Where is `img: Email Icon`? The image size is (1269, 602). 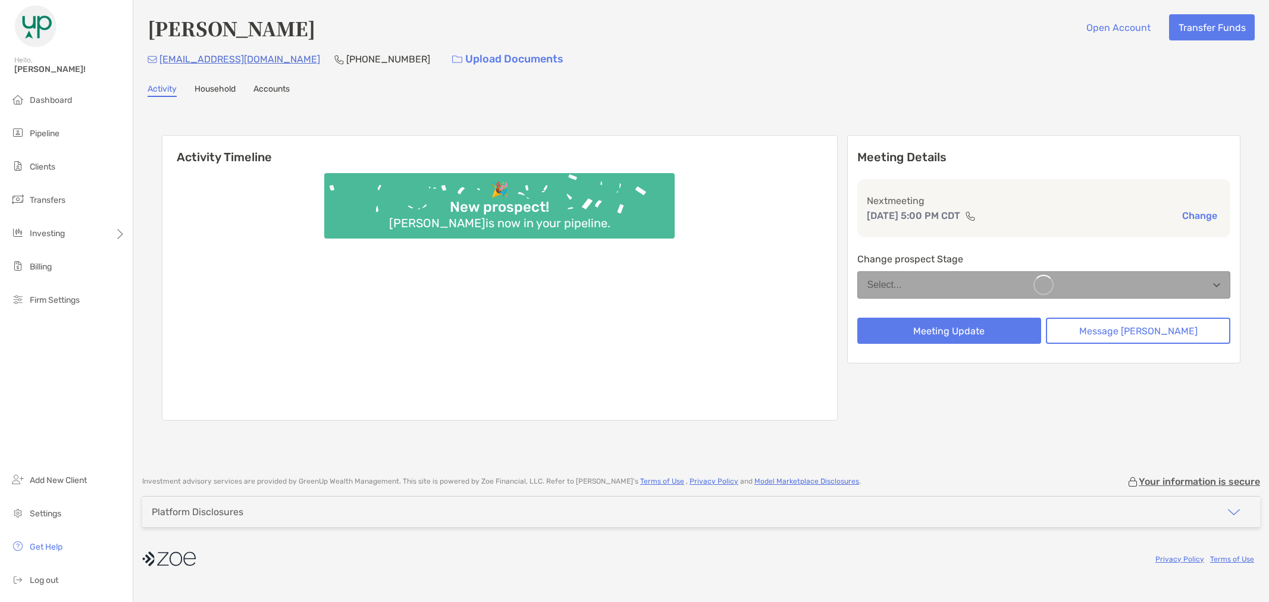 img: Email Icon is located at coordinates (152, 60).